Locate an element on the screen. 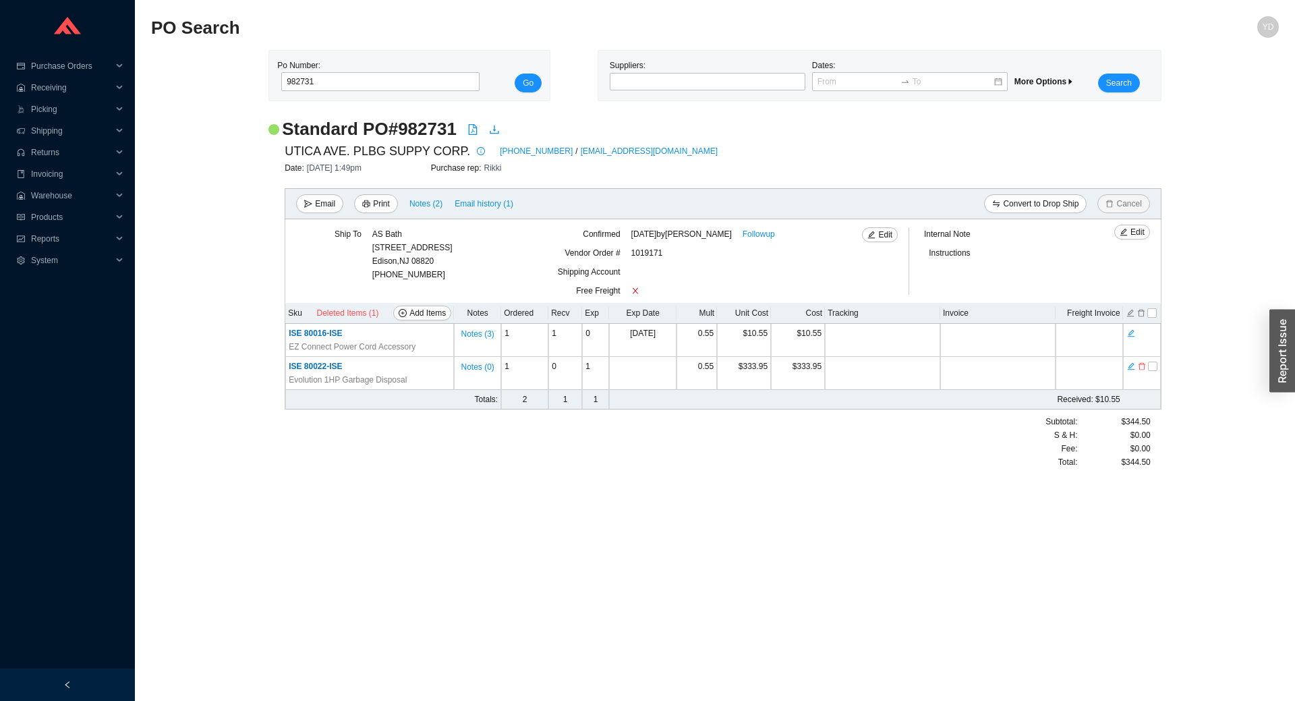 This screenshot has height=701, width=1295. span: Reports is located at coordinates (72, 239).